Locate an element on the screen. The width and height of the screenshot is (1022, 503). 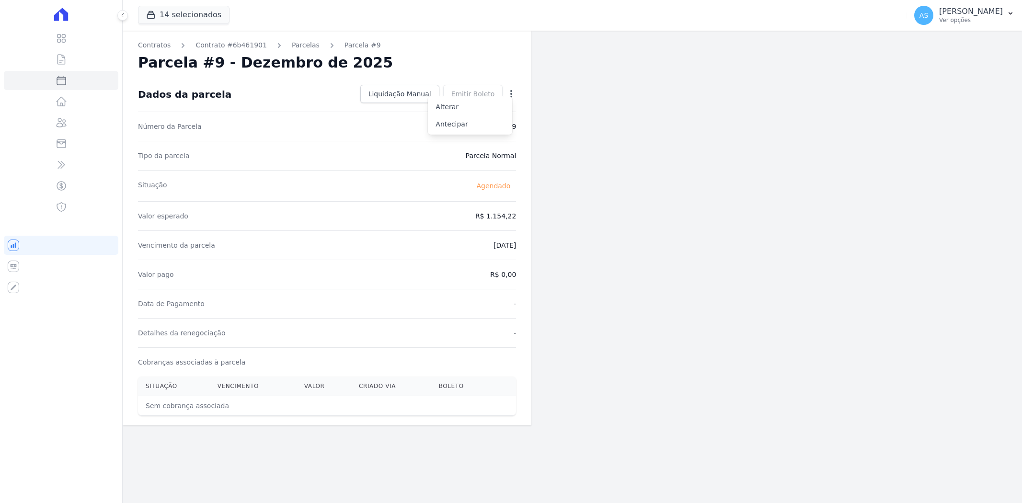
span: AS is located at coordinates (924, 15).